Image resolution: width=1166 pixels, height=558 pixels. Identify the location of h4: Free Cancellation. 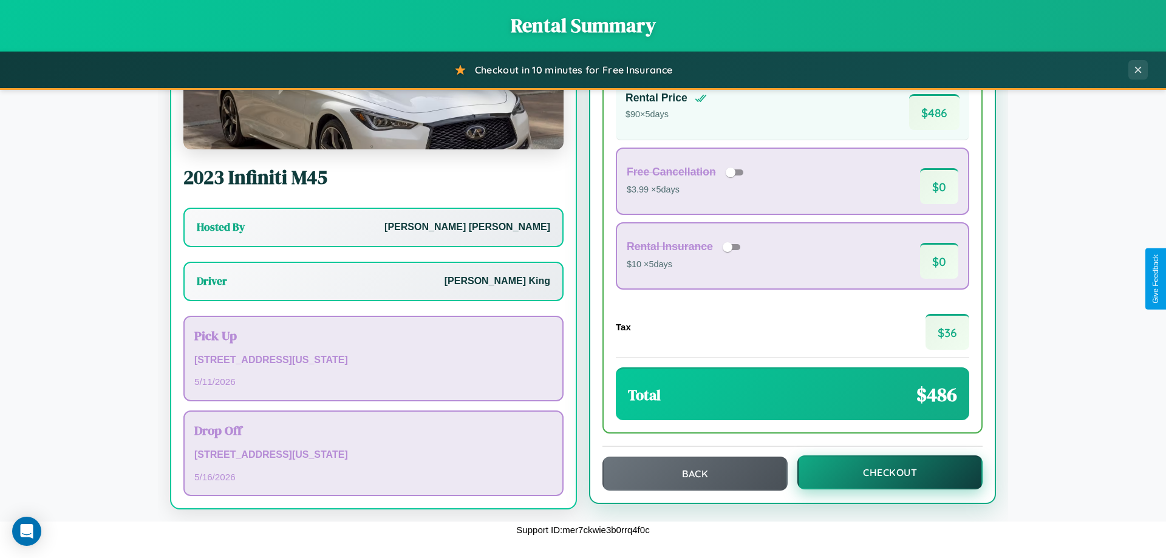
(671, 172).